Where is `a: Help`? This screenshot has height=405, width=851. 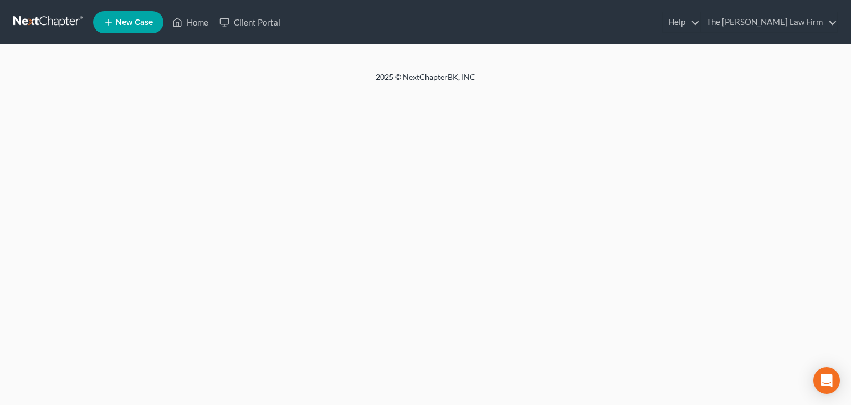
a: Help is located at coordinates (681, 22).